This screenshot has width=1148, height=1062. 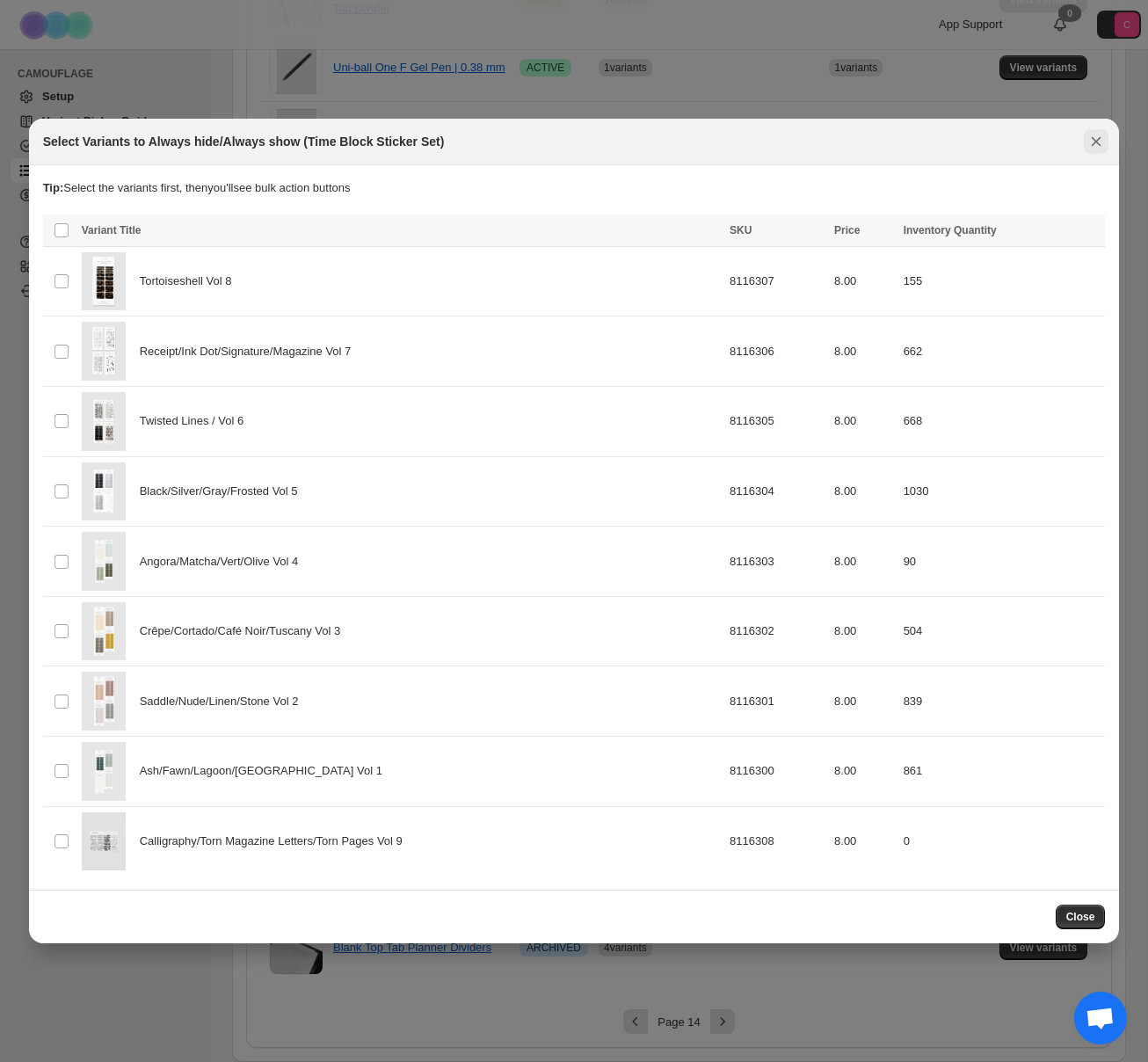 I want to click on td: 662, so click(x=1002, y=351).